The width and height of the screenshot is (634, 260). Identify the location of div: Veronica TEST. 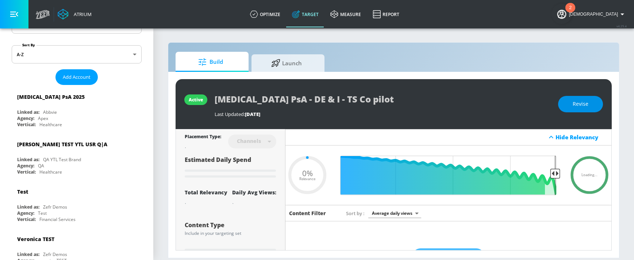
(36, 239).